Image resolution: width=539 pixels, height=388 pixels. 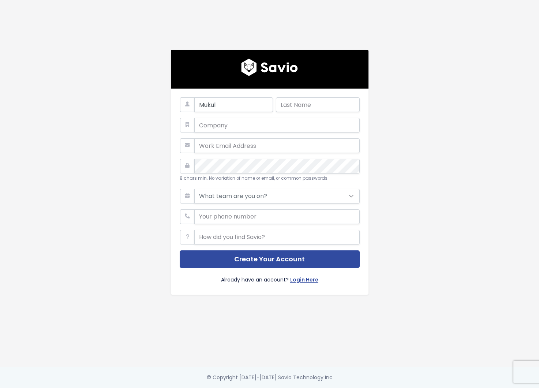 I want to click on div: Already have an account?, so click(x=270, y=276).